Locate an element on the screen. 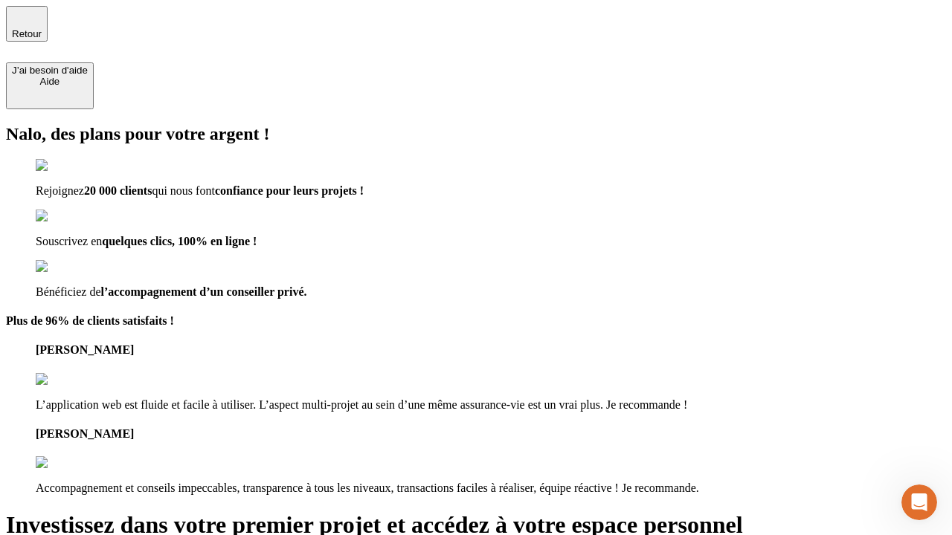 The height and width of the screenshot is (535, 952). h4: Plus de 96% de clients satisfaits ! is located at coordinates (476, 321).